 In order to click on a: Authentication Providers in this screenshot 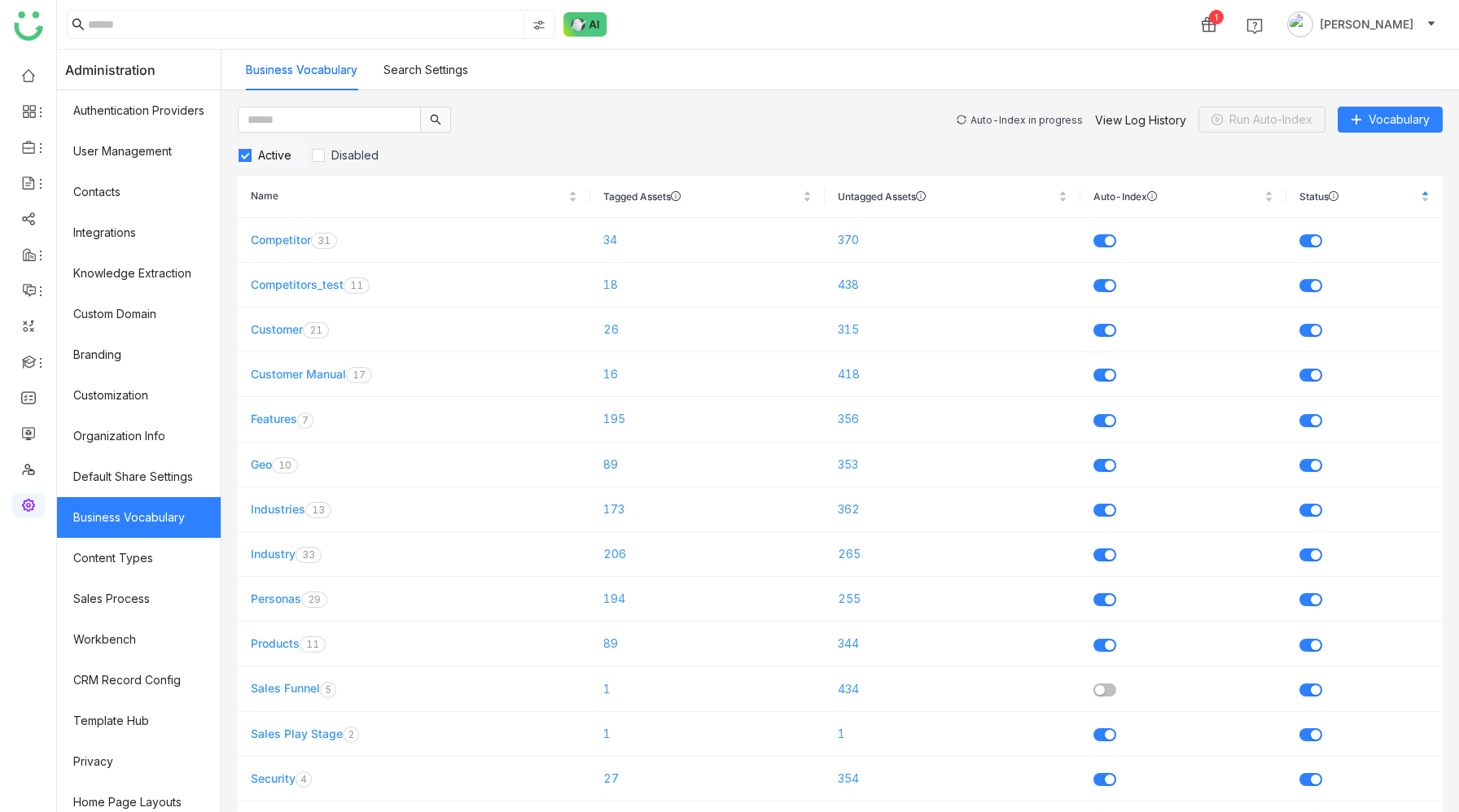, I will do `click(139, 111)`.